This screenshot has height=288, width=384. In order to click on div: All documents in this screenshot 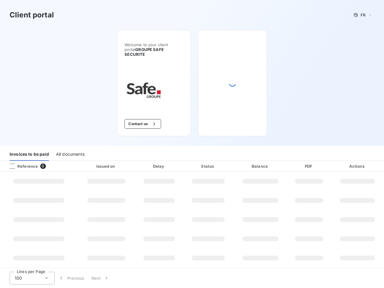, I will do `click(70, 155)`.